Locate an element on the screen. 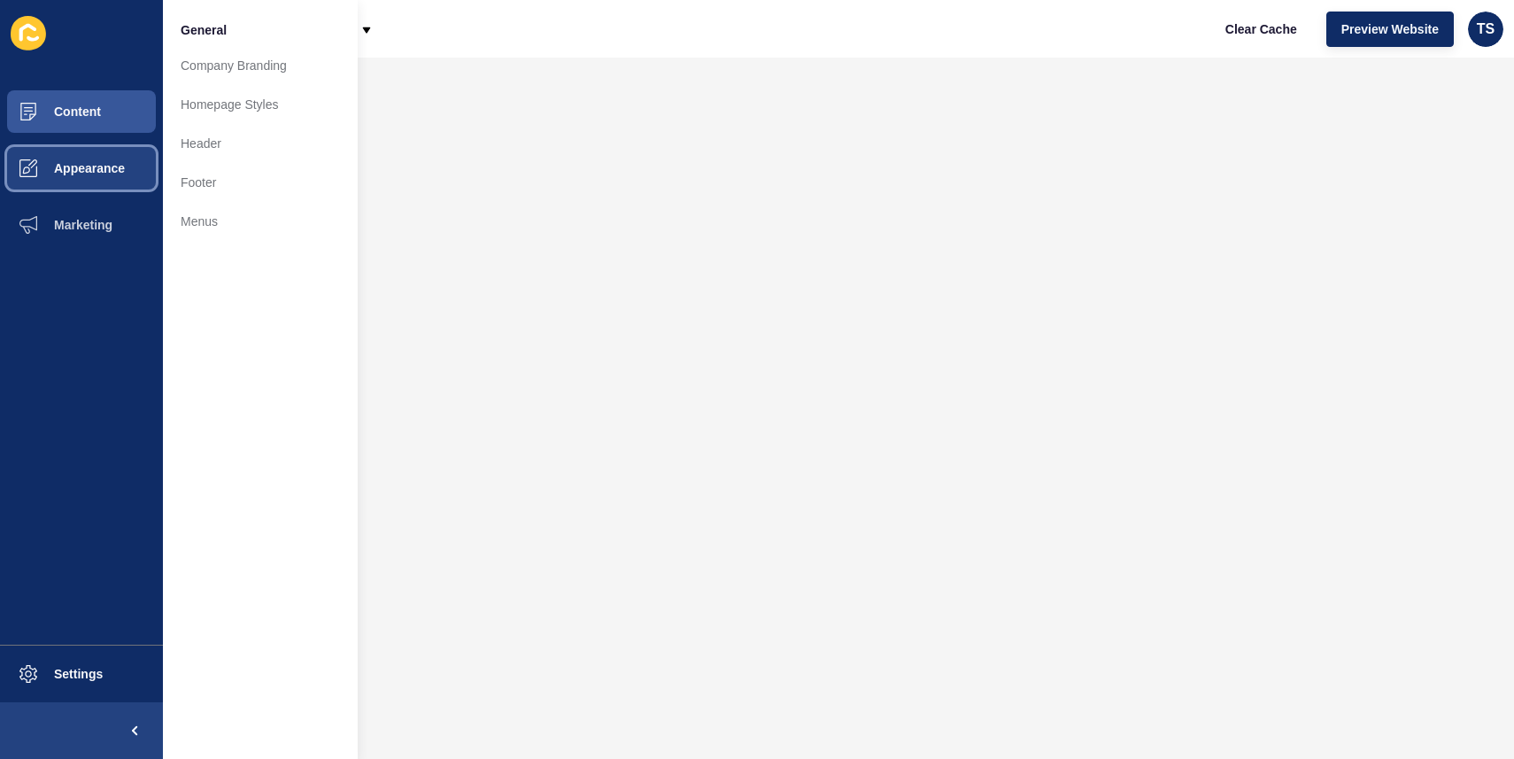 The width and height of the screenshot is (1514, 759). span: TS is located at coordinates (1486, 29).